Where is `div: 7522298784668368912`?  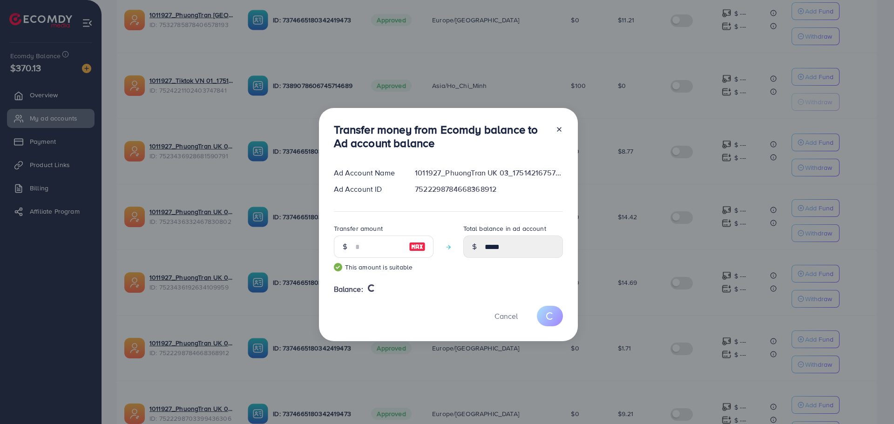
div: 7522298784668368912 is located at coordinates (488, 189).